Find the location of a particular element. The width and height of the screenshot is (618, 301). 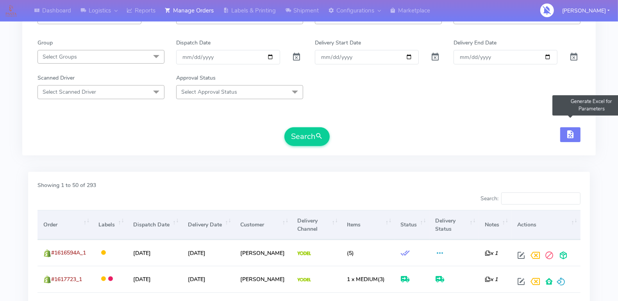

th: Status: activate to sort column ascending is located at coordinates (412, 225).